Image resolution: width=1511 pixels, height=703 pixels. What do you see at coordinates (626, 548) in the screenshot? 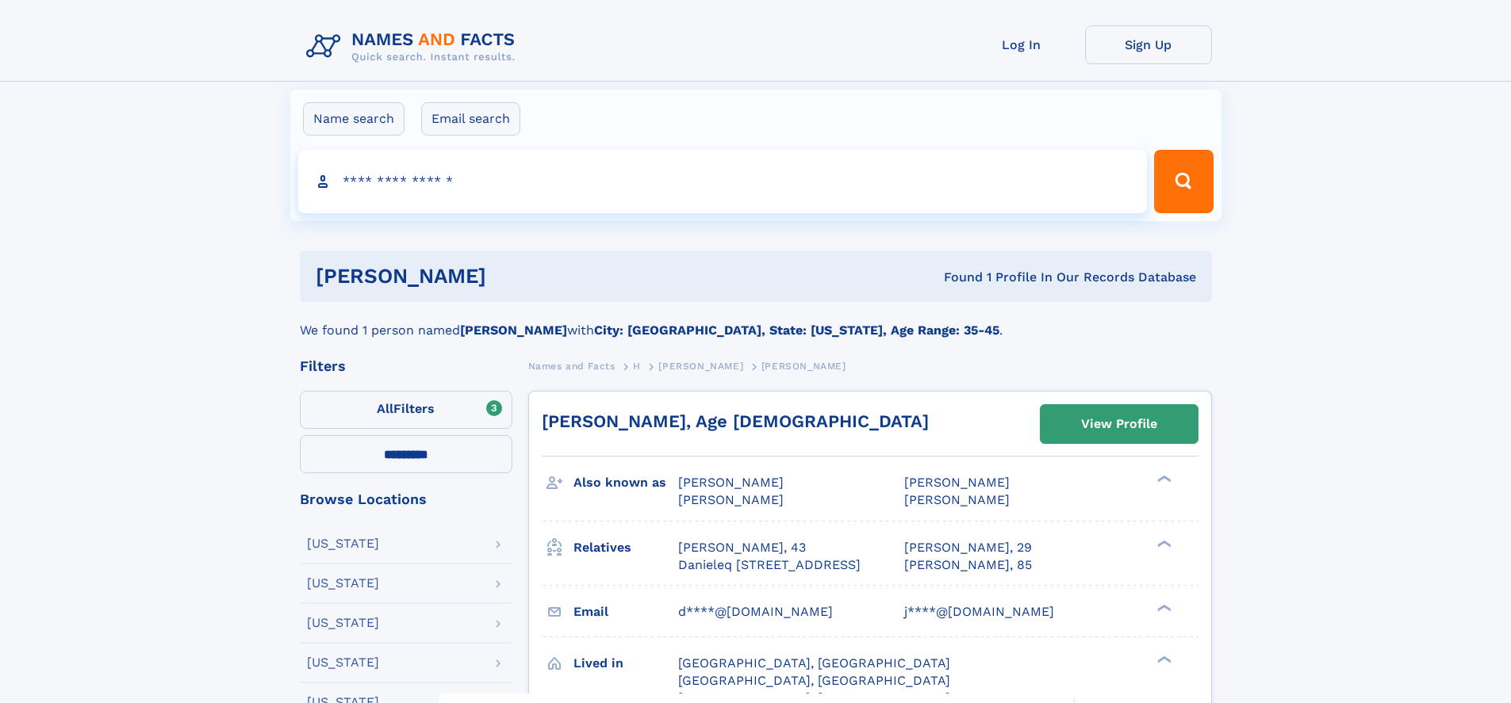
I see `h3: Relatives` at bounding box center [626, 548].